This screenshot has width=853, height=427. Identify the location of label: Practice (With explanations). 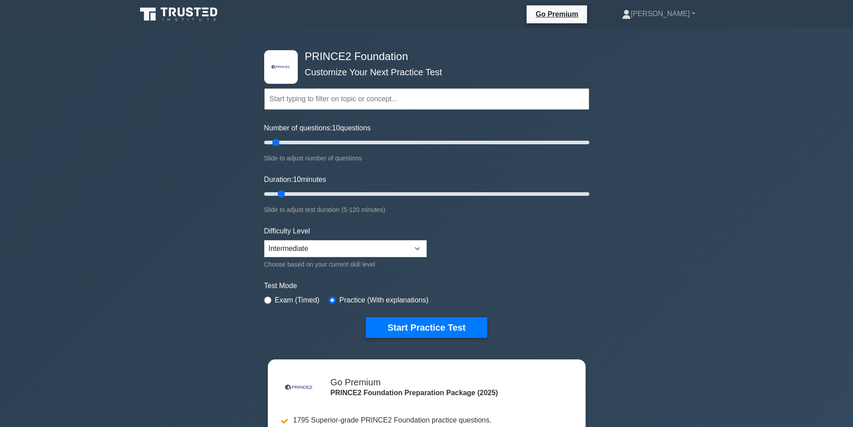
(384, 300).